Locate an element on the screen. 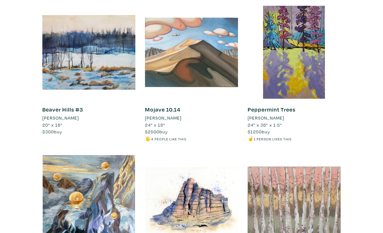 This screenshot has width=383, height=233. span: 24" x 36" x 1.5" is located at coordinates (265, 125).